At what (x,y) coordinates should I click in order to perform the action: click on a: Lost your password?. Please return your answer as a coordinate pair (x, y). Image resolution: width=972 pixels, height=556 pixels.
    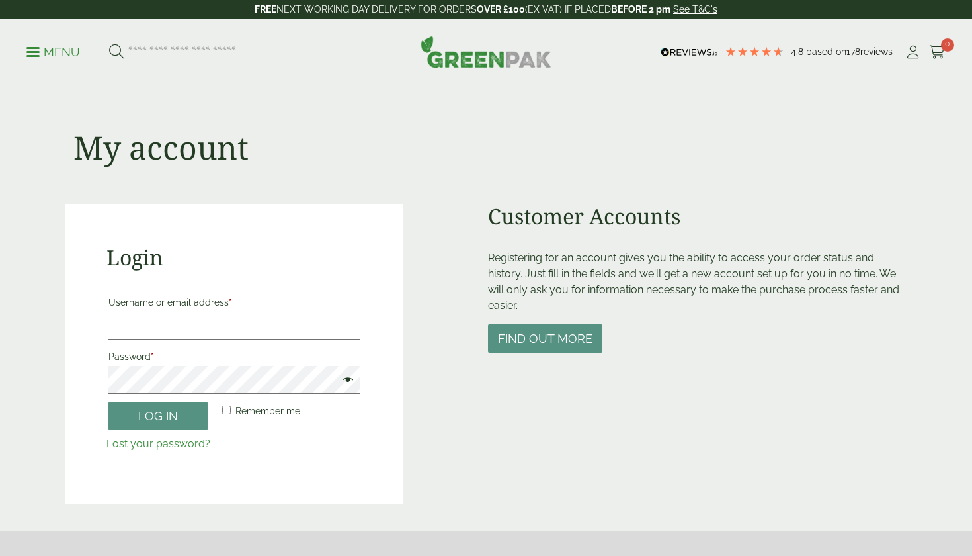
    Looking at the image, I should click on (158, 443).